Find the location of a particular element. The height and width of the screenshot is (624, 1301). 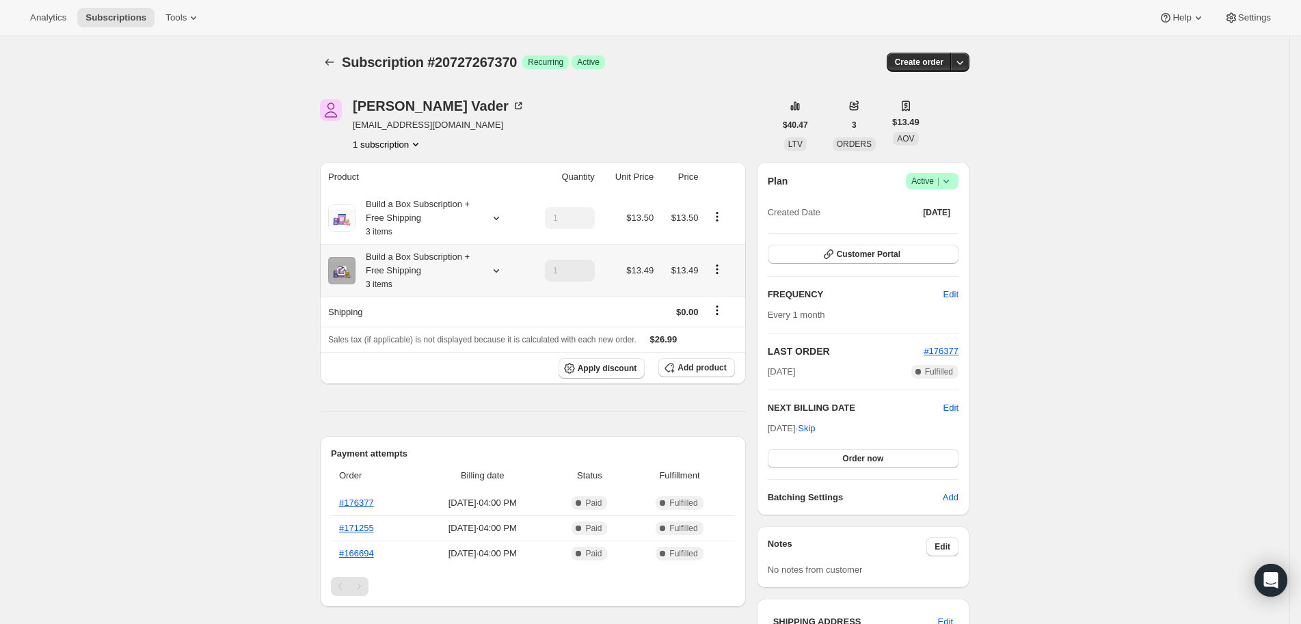

th: Price is located at coordinates (680, 177).